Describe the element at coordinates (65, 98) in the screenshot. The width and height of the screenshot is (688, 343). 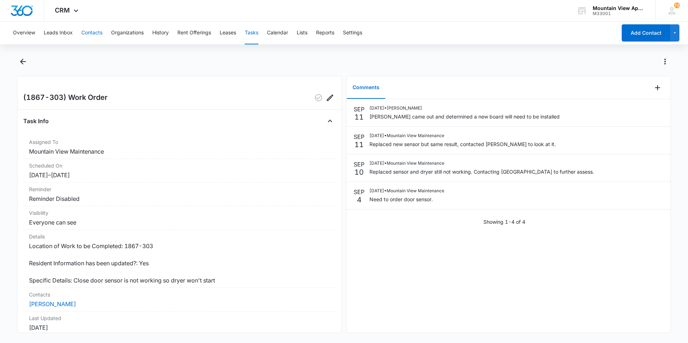
I see `h2: (1867-303) Work Order` at that location.